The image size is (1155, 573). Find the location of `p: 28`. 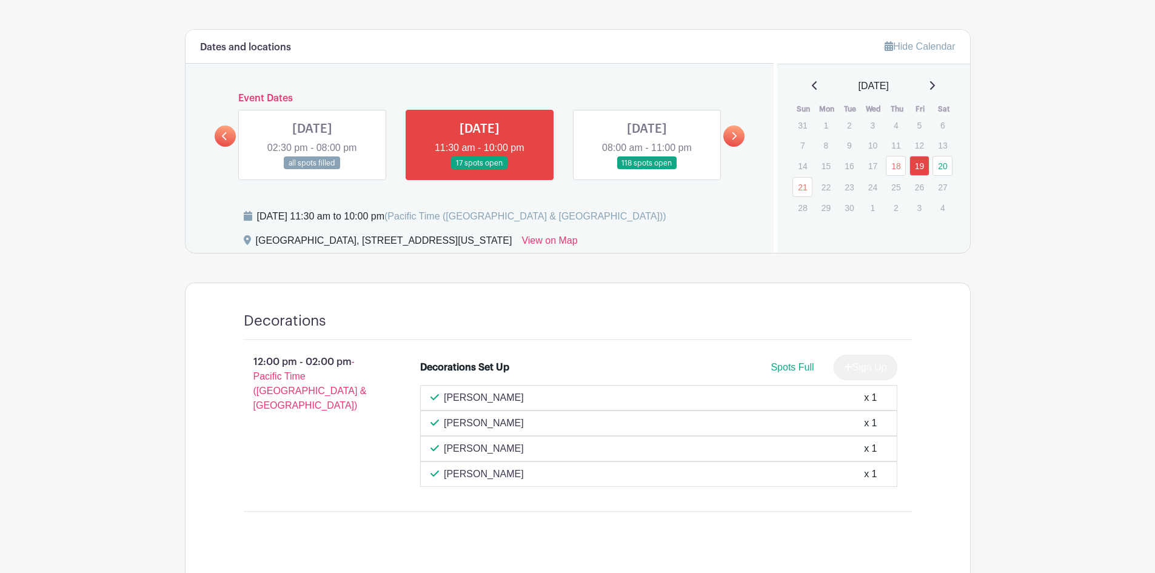

p: 28 is located at coordinates (802, 207).